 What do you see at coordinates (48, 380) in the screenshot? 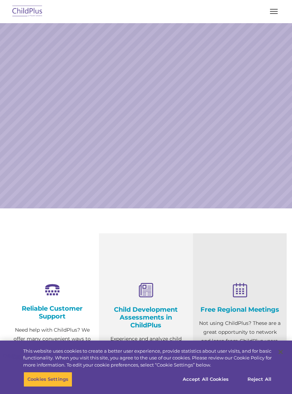
I see `button: Cookies Settings` at bounding box center [48, 380].